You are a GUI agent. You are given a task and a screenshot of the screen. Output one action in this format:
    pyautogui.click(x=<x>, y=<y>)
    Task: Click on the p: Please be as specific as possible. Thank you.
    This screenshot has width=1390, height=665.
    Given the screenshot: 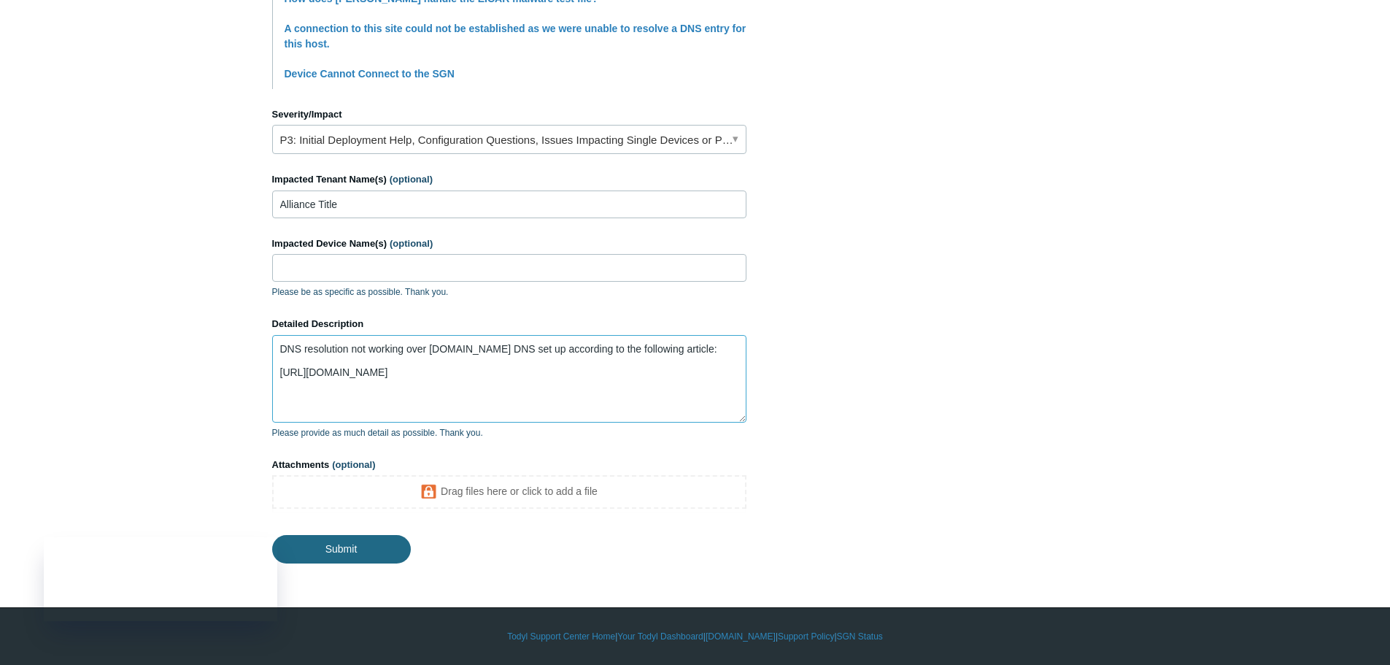 What is the action you would take?
    pyautogui.click(x=509, y=292)
    